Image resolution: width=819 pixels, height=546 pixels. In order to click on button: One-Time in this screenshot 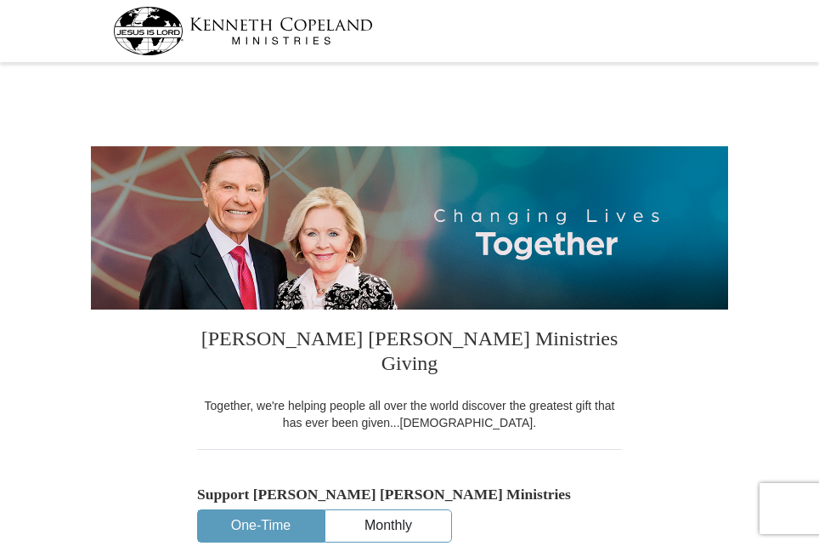, I will do `click(261, 525)`.